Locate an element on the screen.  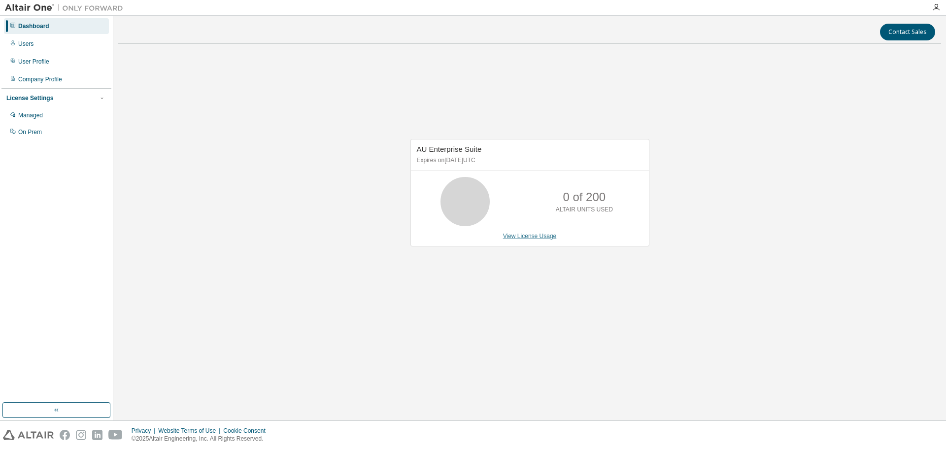
p: 0 of 200 is located at coordinates (584, 197).